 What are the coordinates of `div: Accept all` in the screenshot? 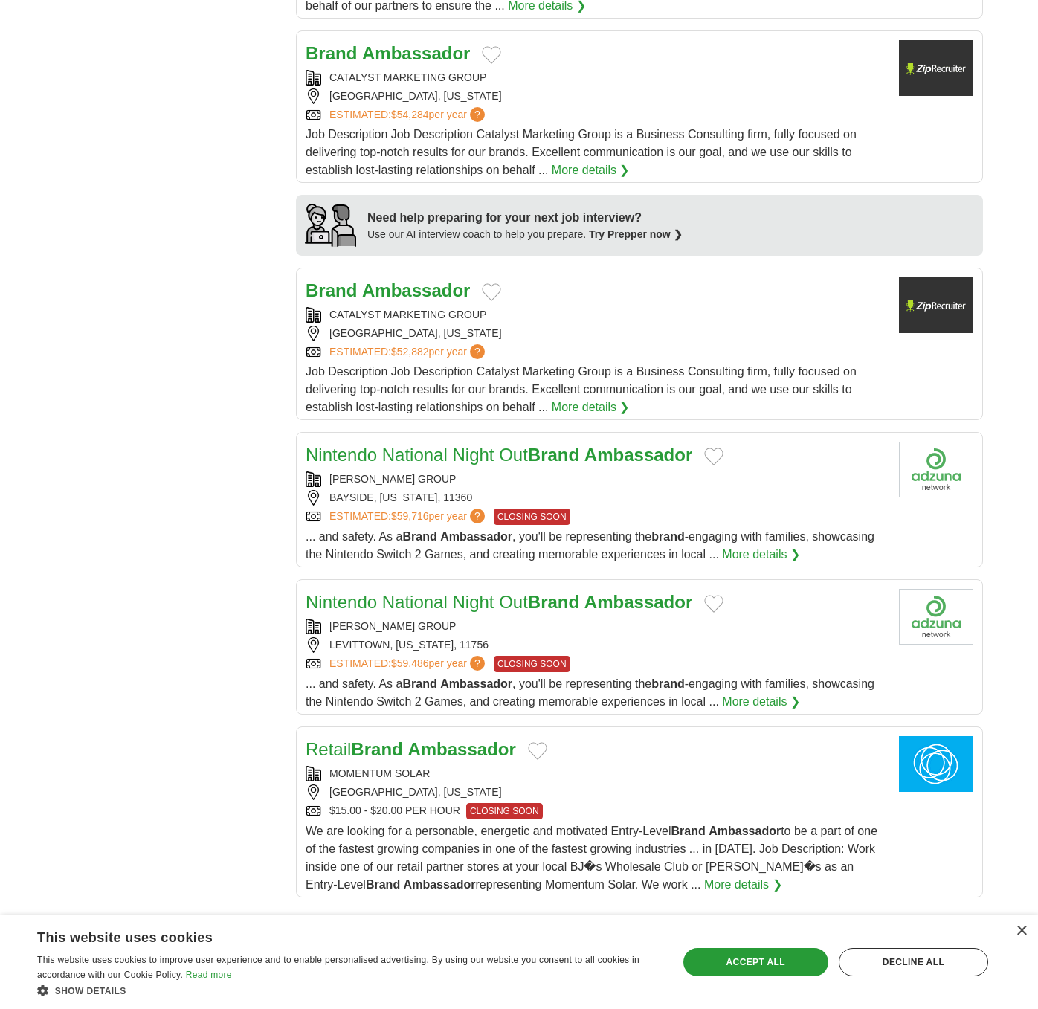 It's located at (755, 962).